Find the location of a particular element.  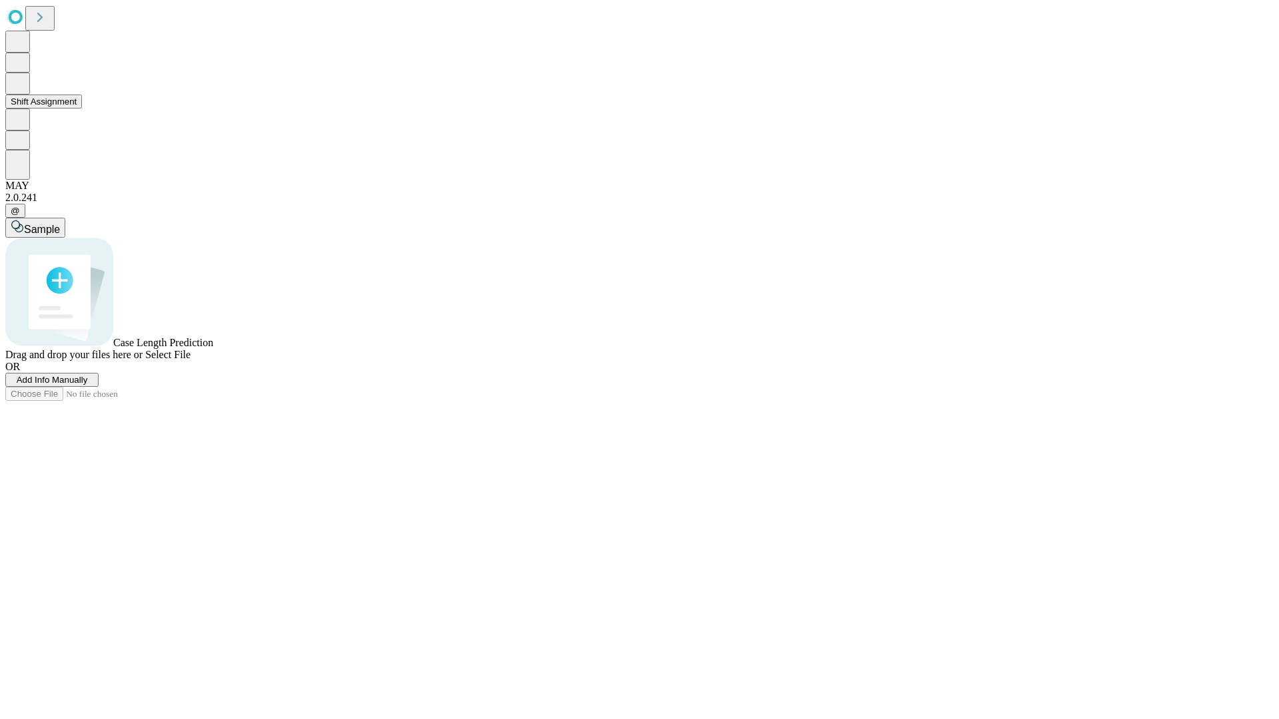

span: Sample is located at coordinates (42, 229).